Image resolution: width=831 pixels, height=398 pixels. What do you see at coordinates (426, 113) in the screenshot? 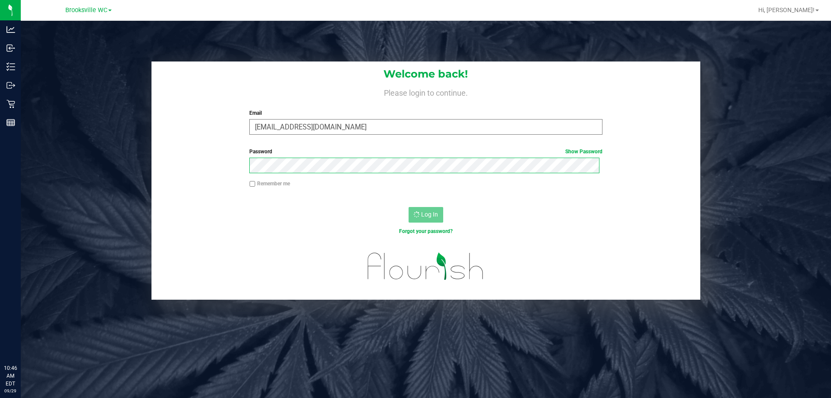
I see `label: Email` at bounding box center [426, 113].